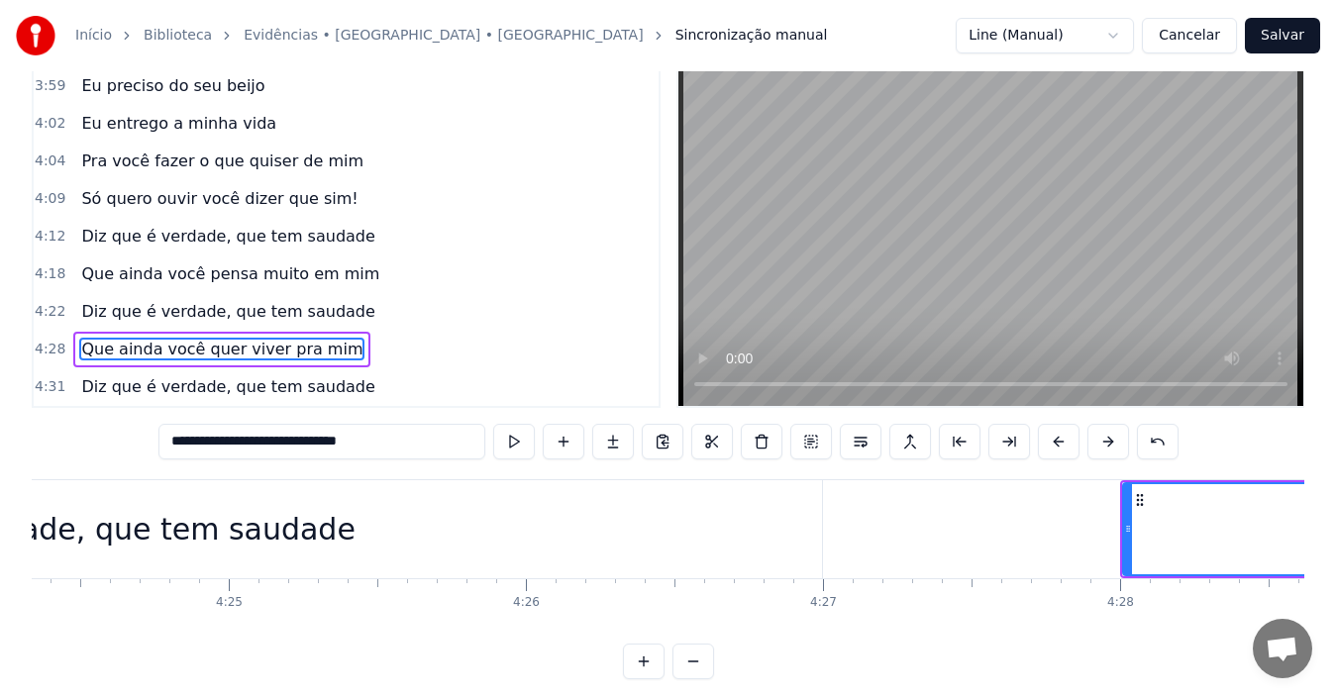 Image resolution: width=1336 pixels, height=698 pixels. I want to click on div: Bate-papo aberto, so click(1282, 649).